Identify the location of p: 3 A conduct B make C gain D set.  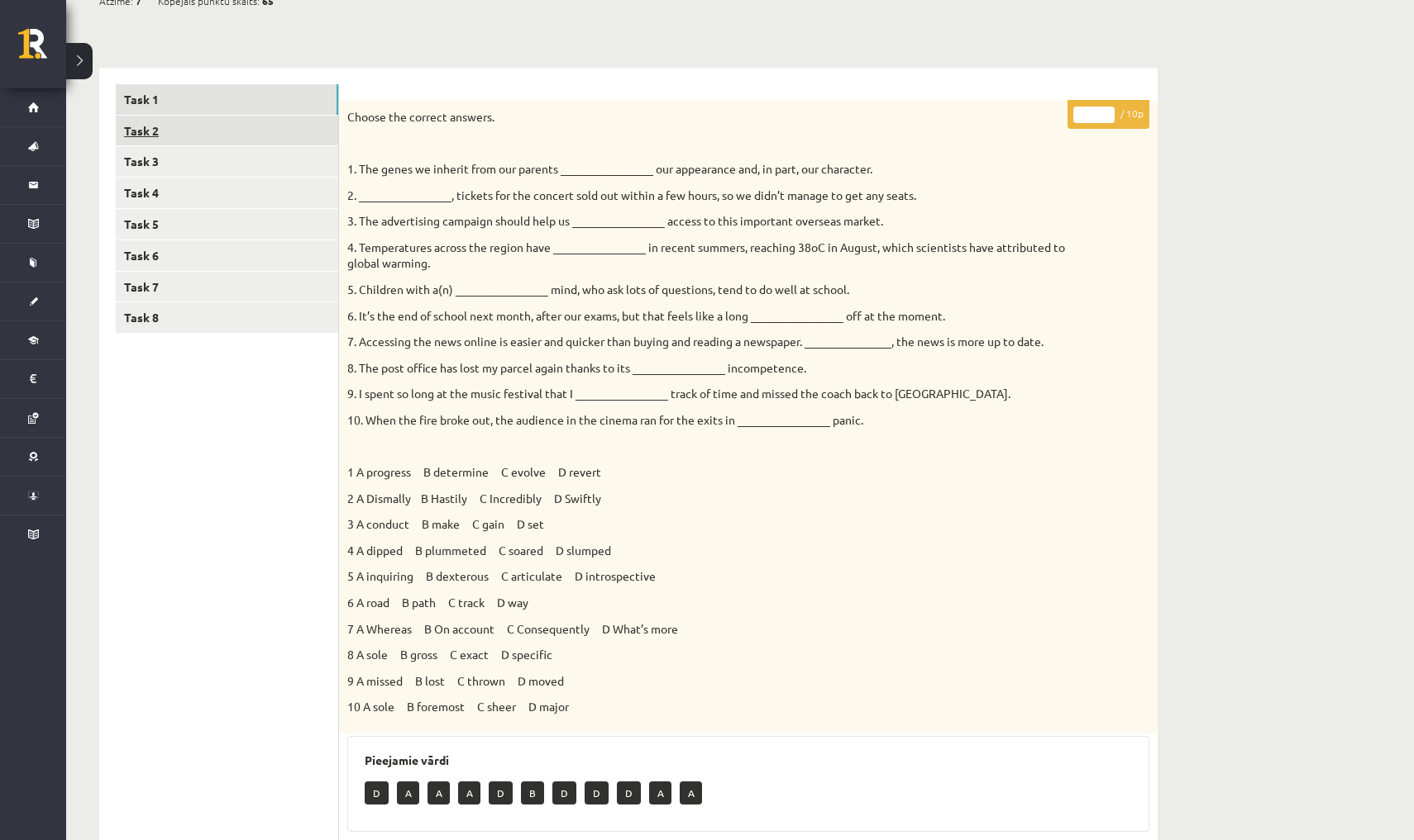
(707, 524).